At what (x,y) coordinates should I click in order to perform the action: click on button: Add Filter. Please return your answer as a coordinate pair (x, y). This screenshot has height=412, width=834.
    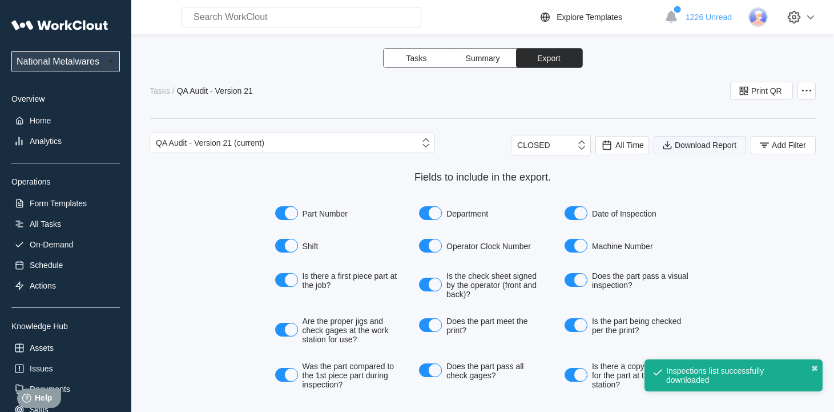
    Looking at the image, I should click on (784, 145).